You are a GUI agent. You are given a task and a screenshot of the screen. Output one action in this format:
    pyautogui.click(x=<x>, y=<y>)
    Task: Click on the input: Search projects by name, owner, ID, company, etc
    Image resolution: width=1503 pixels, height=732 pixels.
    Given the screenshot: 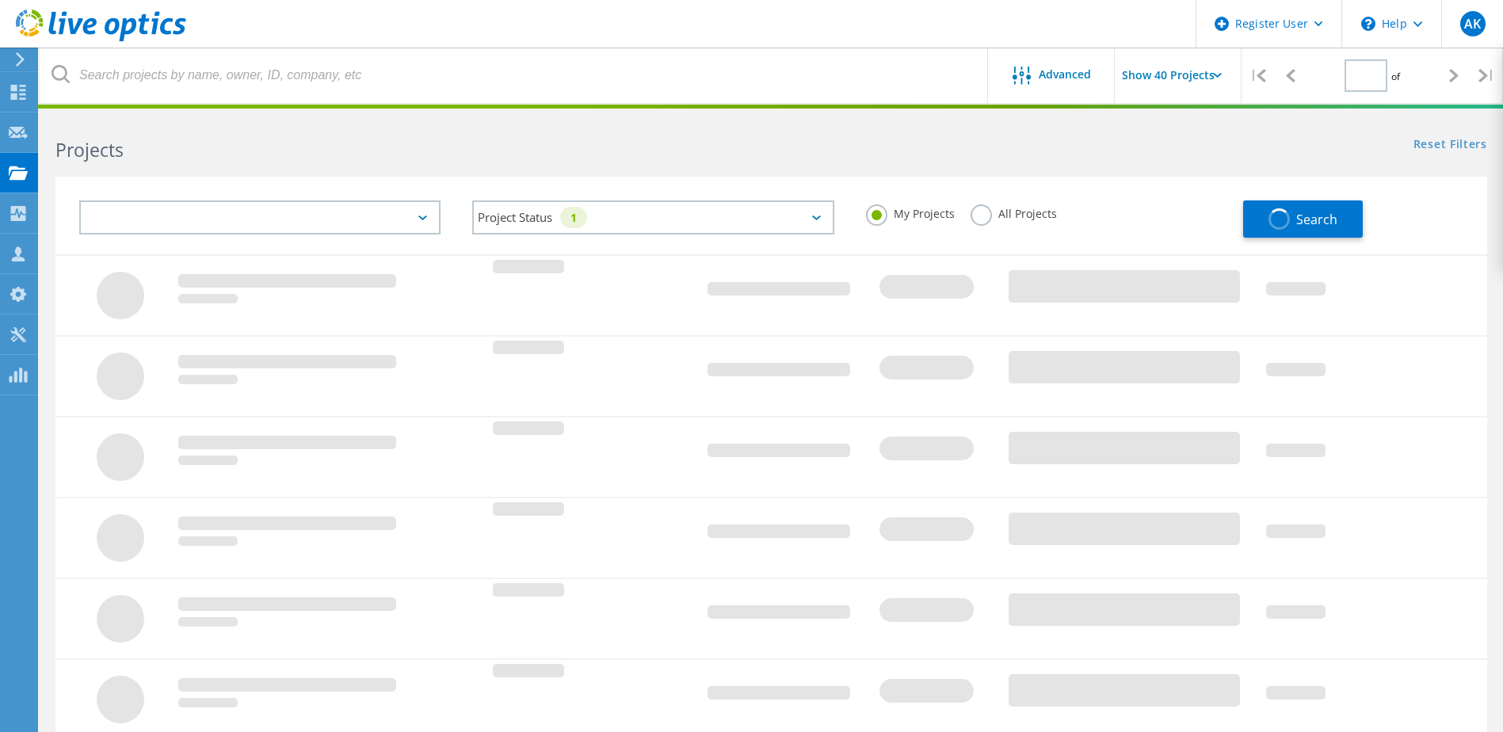 What is the action you would take?
    pyautogui.click(x=514, y=75)
    